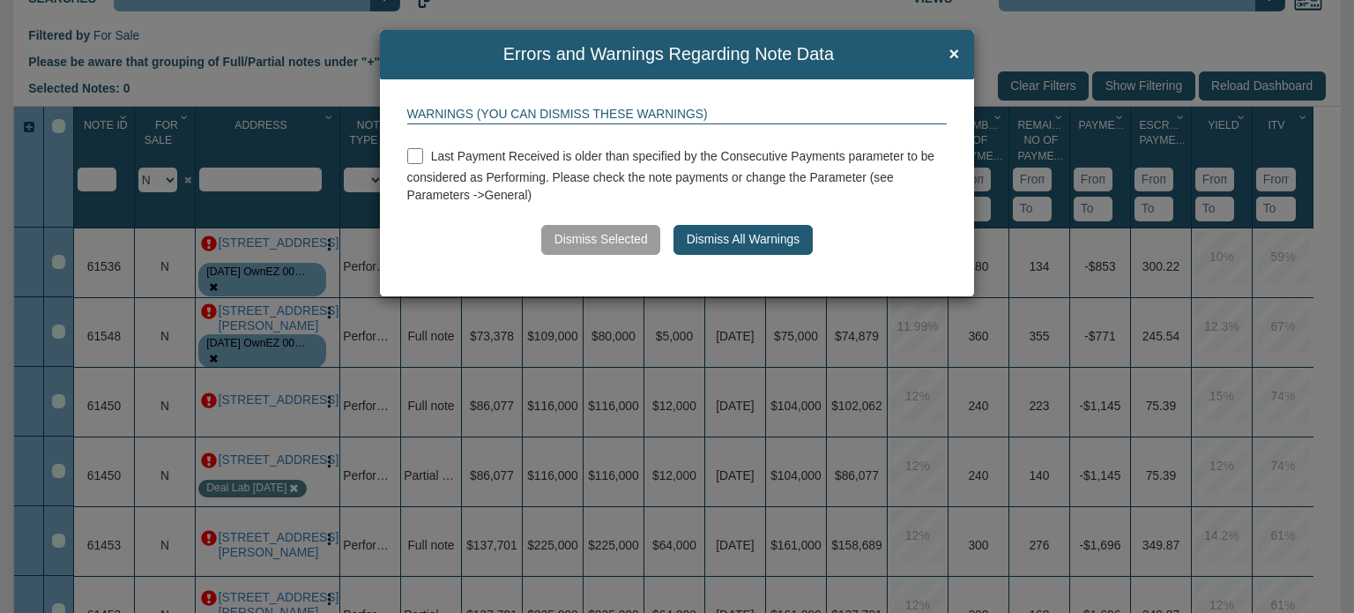 This screenshot has height=613, width=1354. What do you see at coordinates (600, 240) in the screenshot?
I see `button: Dismiss Selected` at bounding box center [600, 240].